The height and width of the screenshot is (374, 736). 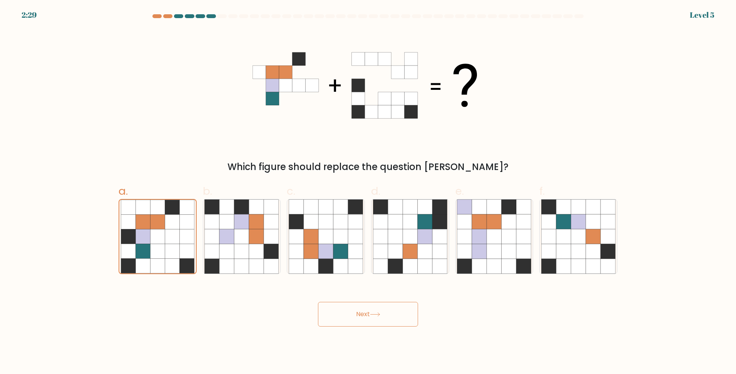 What do you see at coordinates (29, 15) in the screenshot?
I see `div: 2:29` at bounding box center [29, 15].